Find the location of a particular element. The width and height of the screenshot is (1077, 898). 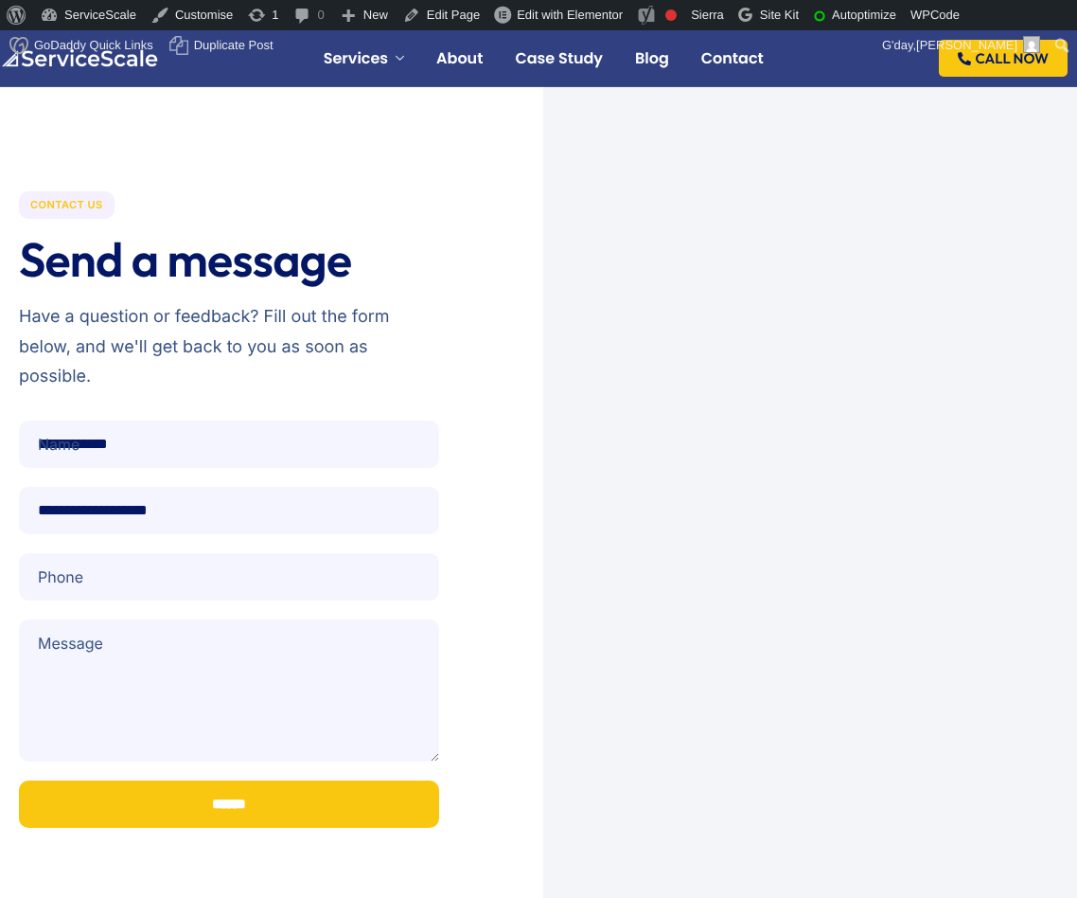

a: Contact is located at coordinates (733, 59).